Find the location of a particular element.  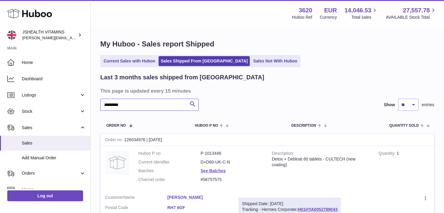

img: francesca@jshealthvitamins.com is located at coordinates (12, 35).